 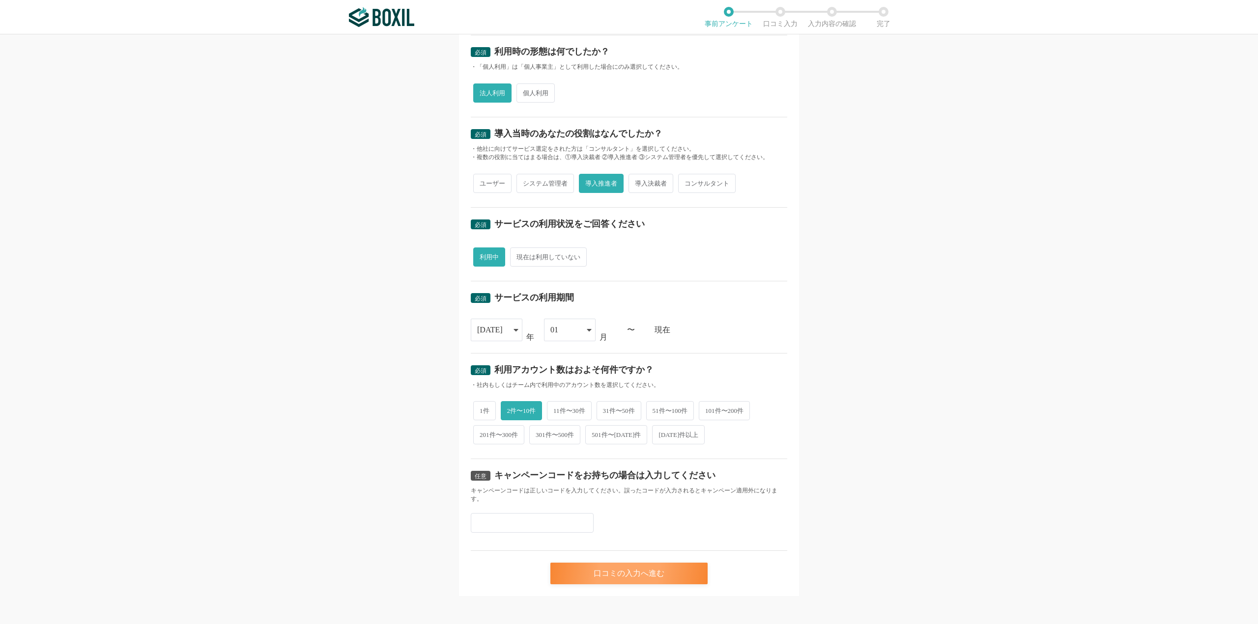 I want to click on div: 現在, so click(x=721, y=330).